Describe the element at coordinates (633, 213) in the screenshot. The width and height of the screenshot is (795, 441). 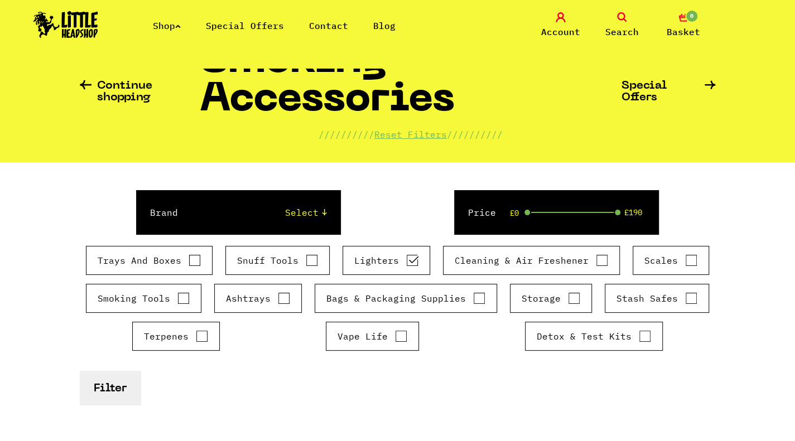
I see `span: £190` at that location.